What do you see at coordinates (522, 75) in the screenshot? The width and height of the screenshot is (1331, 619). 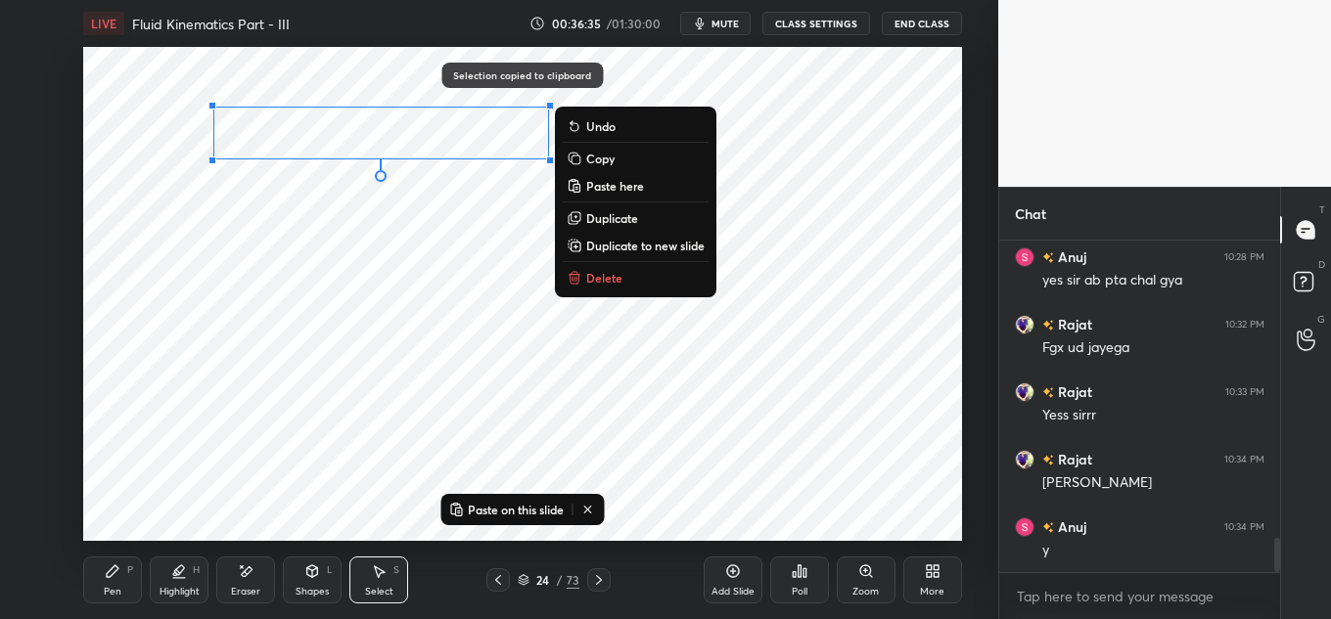 I see `p: Selection copied to clipboard` at bounding box center [522, 75].